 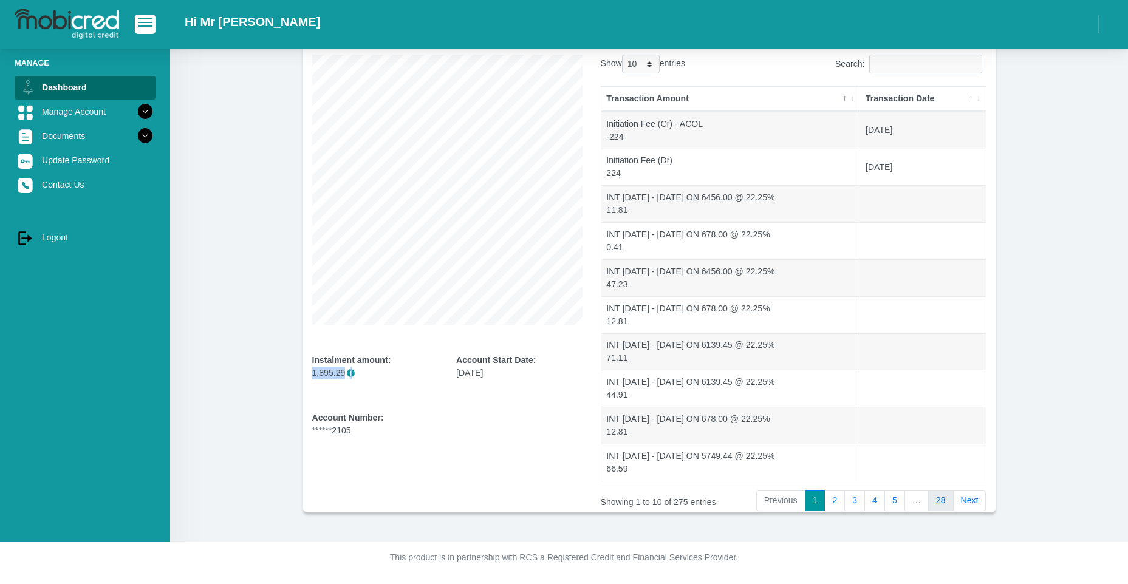 What do you see at coordinates (641, 64) in the screenshot?
I see `select: Showentries` at bounding box center [641, 64].